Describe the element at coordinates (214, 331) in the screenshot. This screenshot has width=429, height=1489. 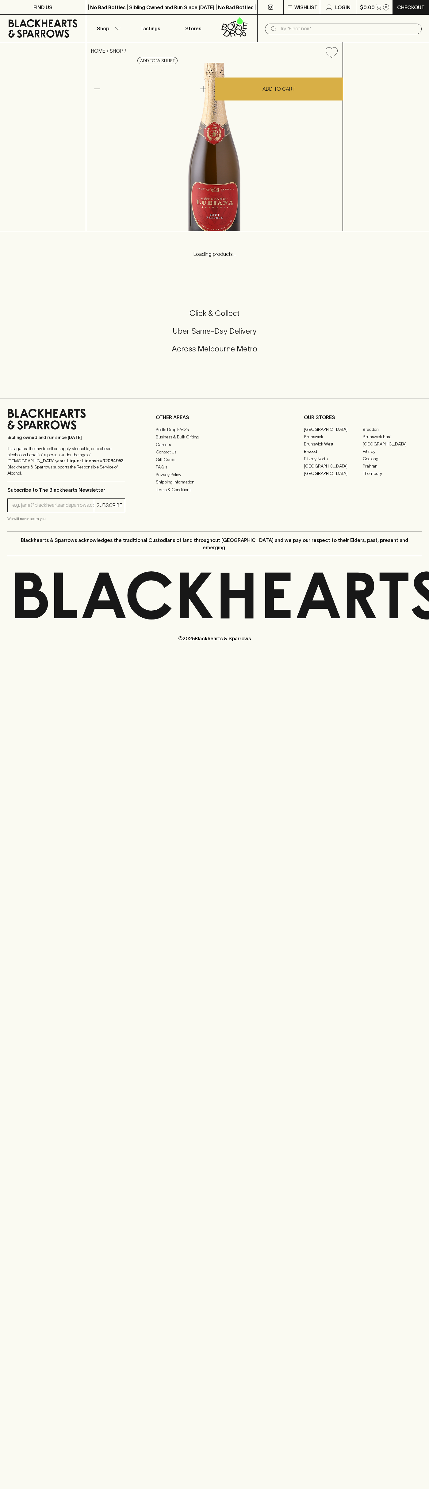
I see `h5: Uber Same-Day Delivery` at that location.